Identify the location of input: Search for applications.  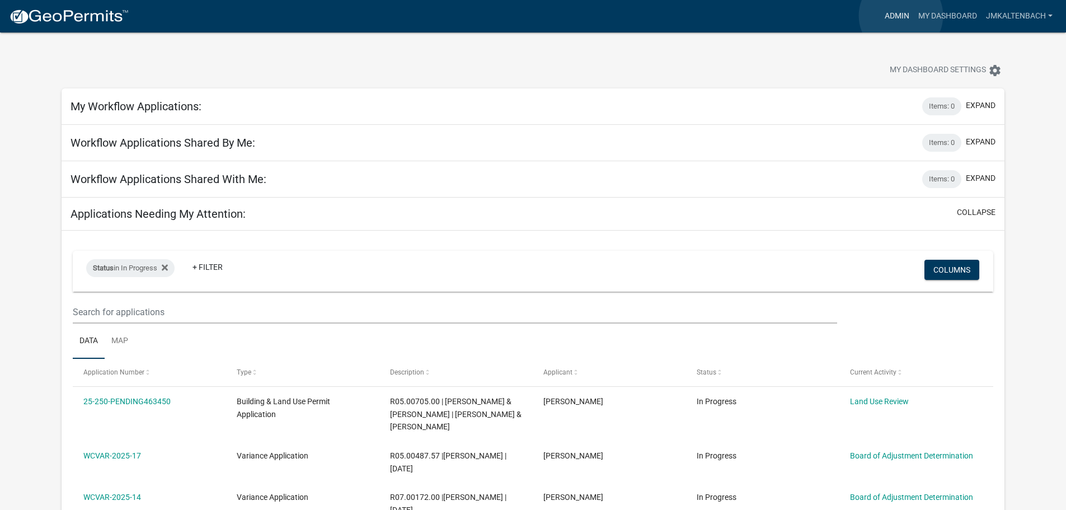
(454, 312).